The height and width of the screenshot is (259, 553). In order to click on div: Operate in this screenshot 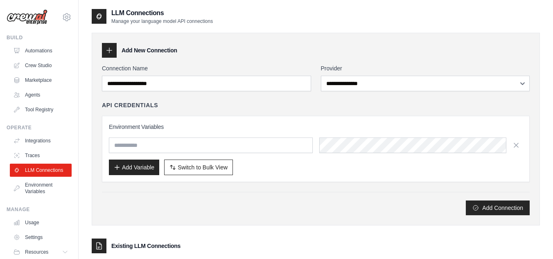, I will do `click(39, 128)`.